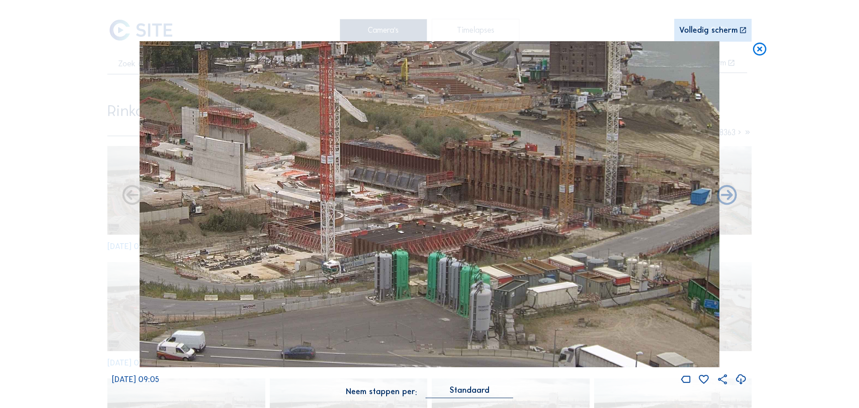  I want to click on i: Forward, so click(132, 196).